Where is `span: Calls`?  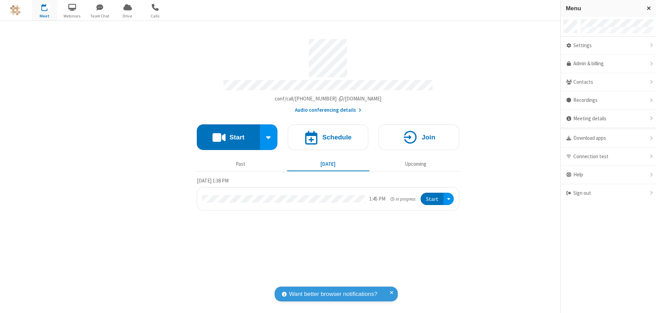
span: Calls is located at coordinates (155, 16).